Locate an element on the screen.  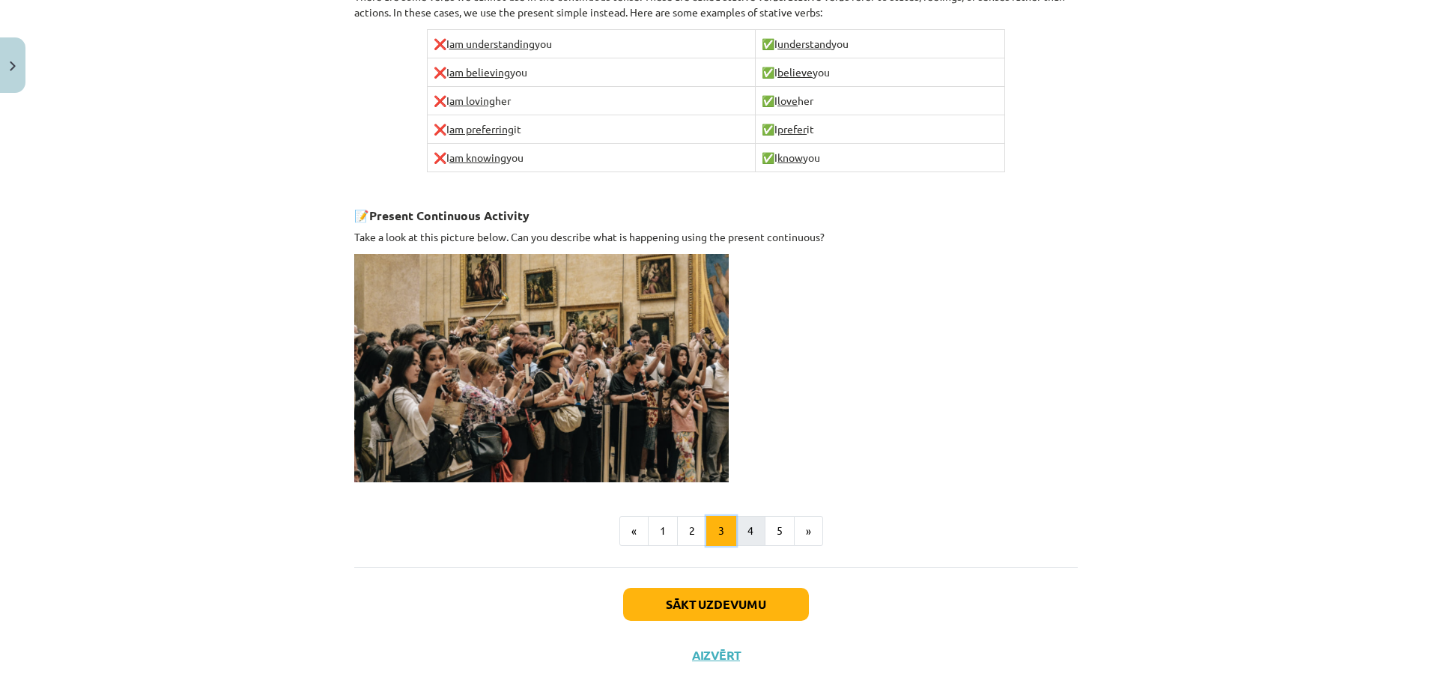
button: Aizvērt is located at coordinates (716, 655).